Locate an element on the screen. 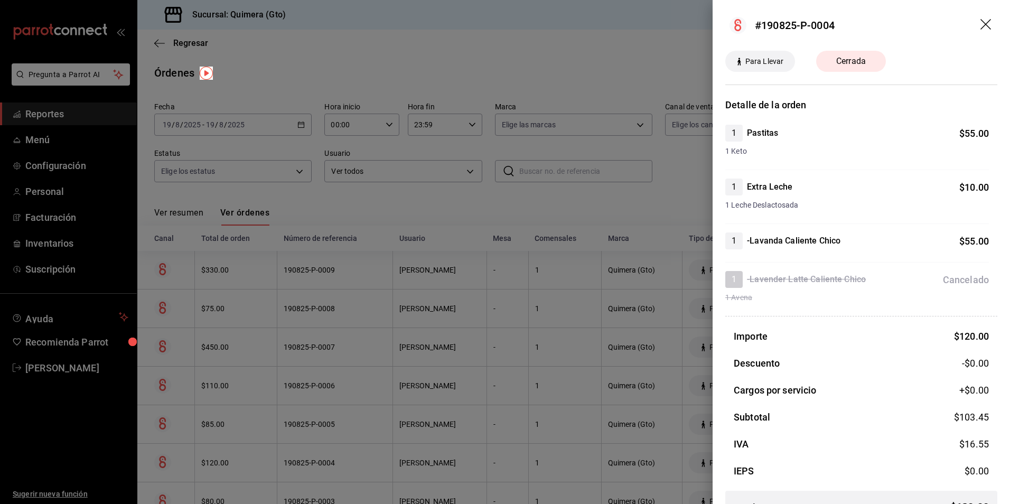 The height and width of the screenshot is (504, 1010). h4: Pastitas is located at coordinates (763, 133).